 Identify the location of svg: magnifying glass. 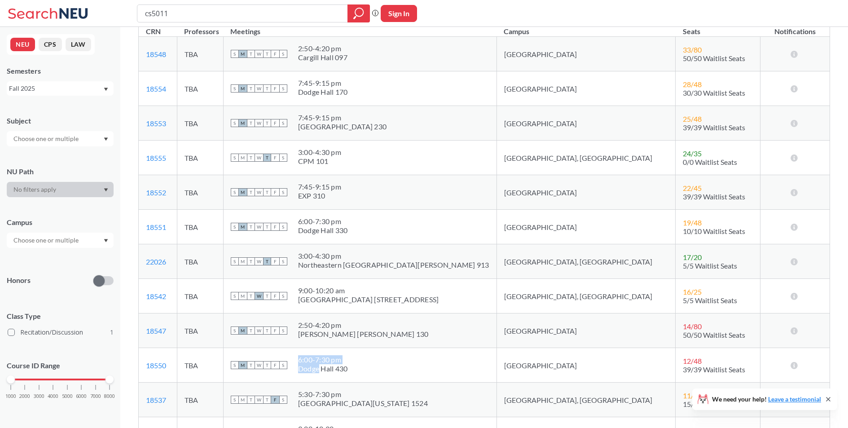
(359, 13).